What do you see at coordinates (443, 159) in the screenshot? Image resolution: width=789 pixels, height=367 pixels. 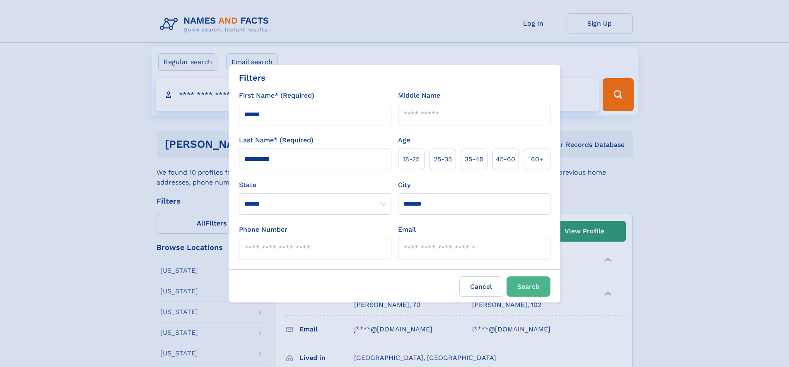 I see `span: 25‑35` at bounding box center [443, 159].